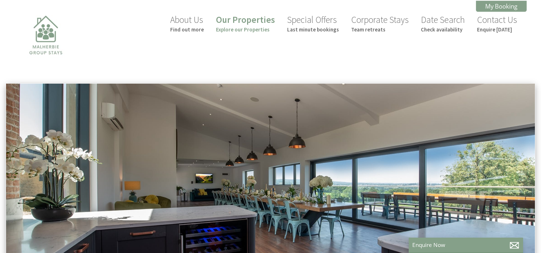  Describe the element at coordinates (313, 23) in the screenshot. I see `a: Special OffersLast minute bookings` at that location.